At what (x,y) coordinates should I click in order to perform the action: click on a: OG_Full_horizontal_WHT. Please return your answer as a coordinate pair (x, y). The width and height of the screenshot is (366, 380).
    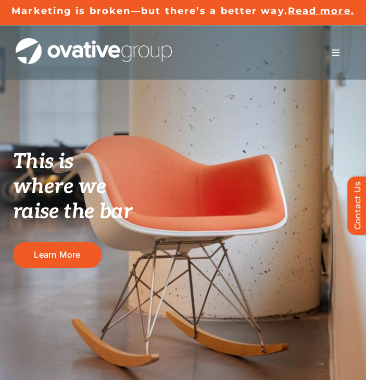
    Looking at the image, I should click on (94, 42).